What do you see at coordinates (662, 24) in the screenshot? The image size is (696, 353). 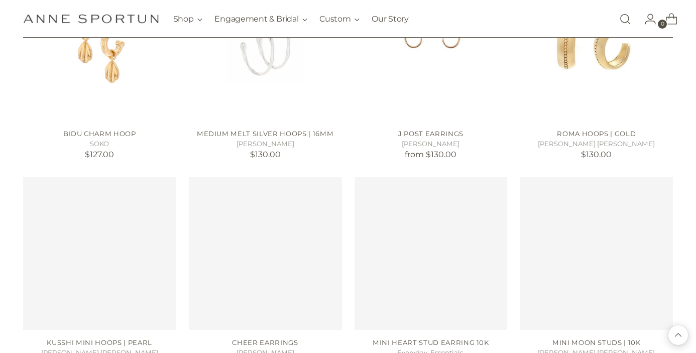 I see `span: 0` at bounding box center [662, 24].